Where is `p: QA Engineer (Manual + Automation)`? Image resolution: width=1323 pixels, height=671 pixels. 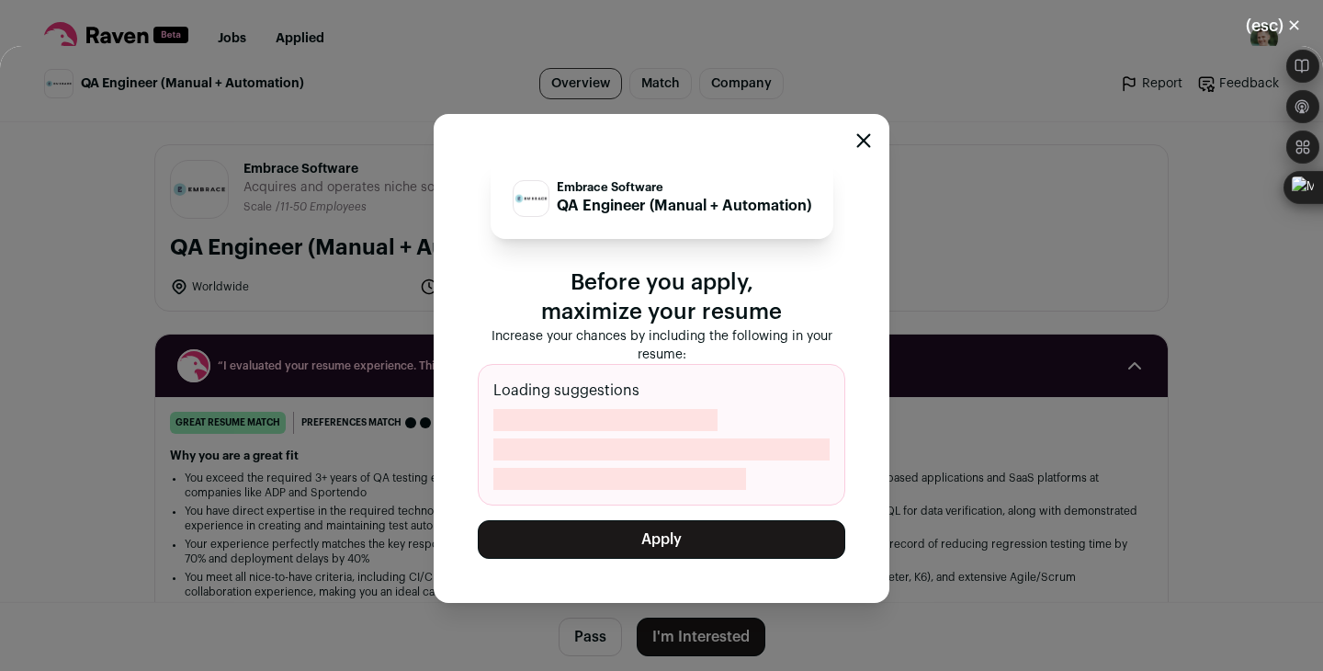
p: QA Engineer (Manual + Automation) is located at coordinates (684, 206).